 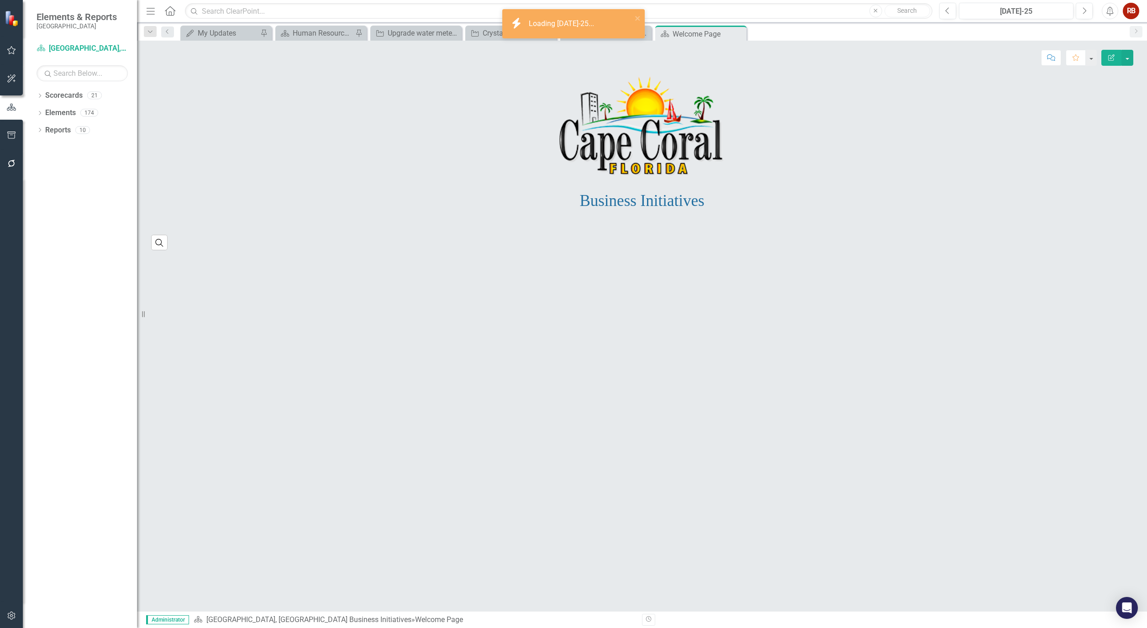 What do you see at coordinates (315, 33) in the screenshot?
I see `a: Human Resources Analytics Dashboard` at bounding box center [315, 33].